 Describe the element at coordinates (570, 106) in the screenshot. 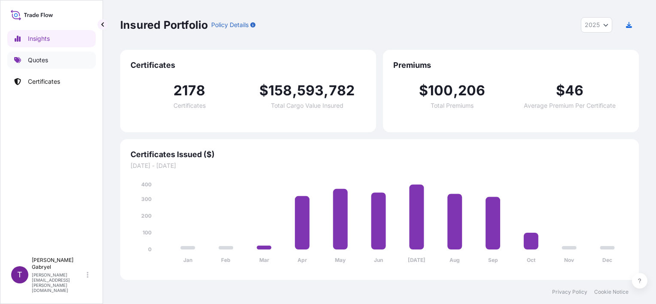

I see `span: Average Premium Per Certificate` at that location.